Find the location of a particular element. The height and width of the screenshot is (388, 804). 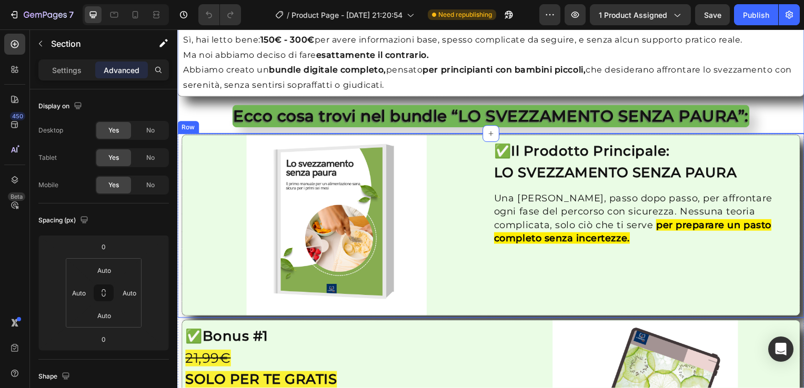

strong: per preparare un pasto completo senza incertezze. is located at coordinates (458, 204).